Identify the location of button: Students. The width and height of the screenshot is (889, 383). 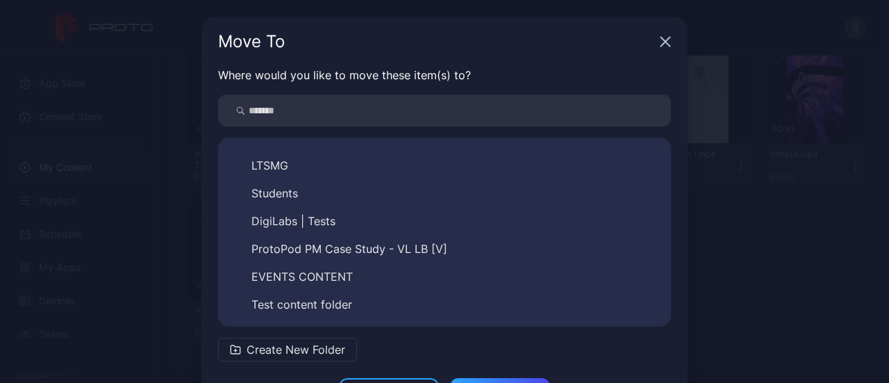
(444, 193).